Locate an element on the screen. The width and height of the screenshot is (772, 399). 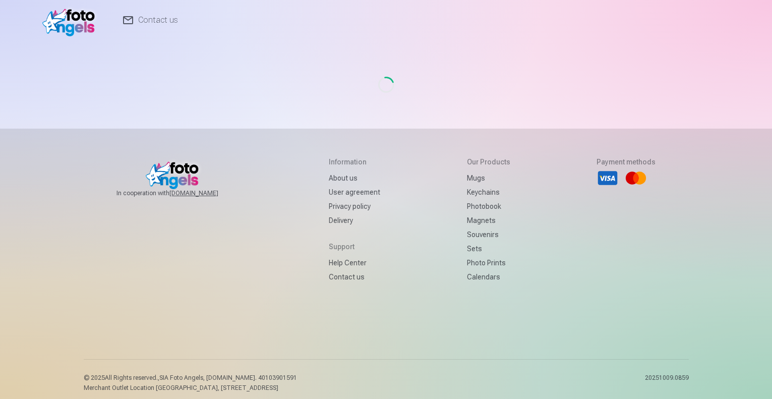
img: /v1 is located at coordinates (71, 20).